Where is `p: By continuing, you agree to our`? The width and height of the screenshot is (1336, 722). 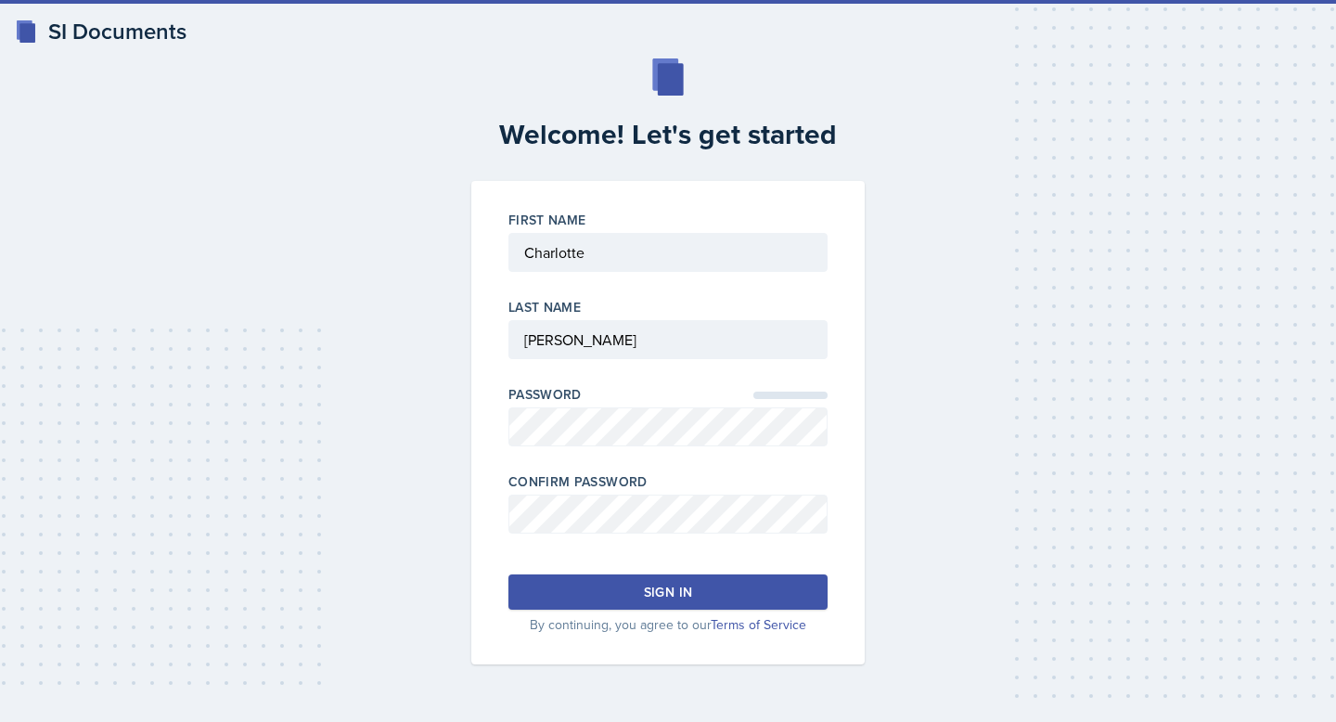
p: By continuing, you agree to our is located at coordinates (668, 625).